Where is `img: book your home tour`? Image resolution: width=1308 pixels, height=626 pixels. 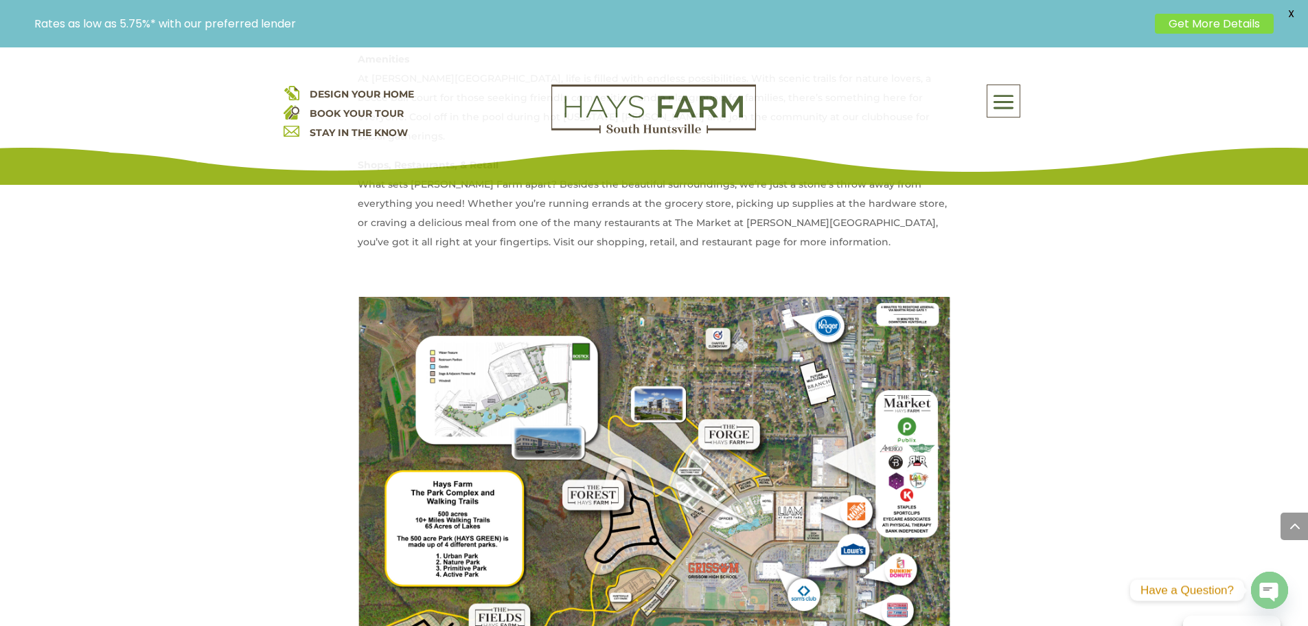
img: book your home tour is located at coordinates (291, 111).